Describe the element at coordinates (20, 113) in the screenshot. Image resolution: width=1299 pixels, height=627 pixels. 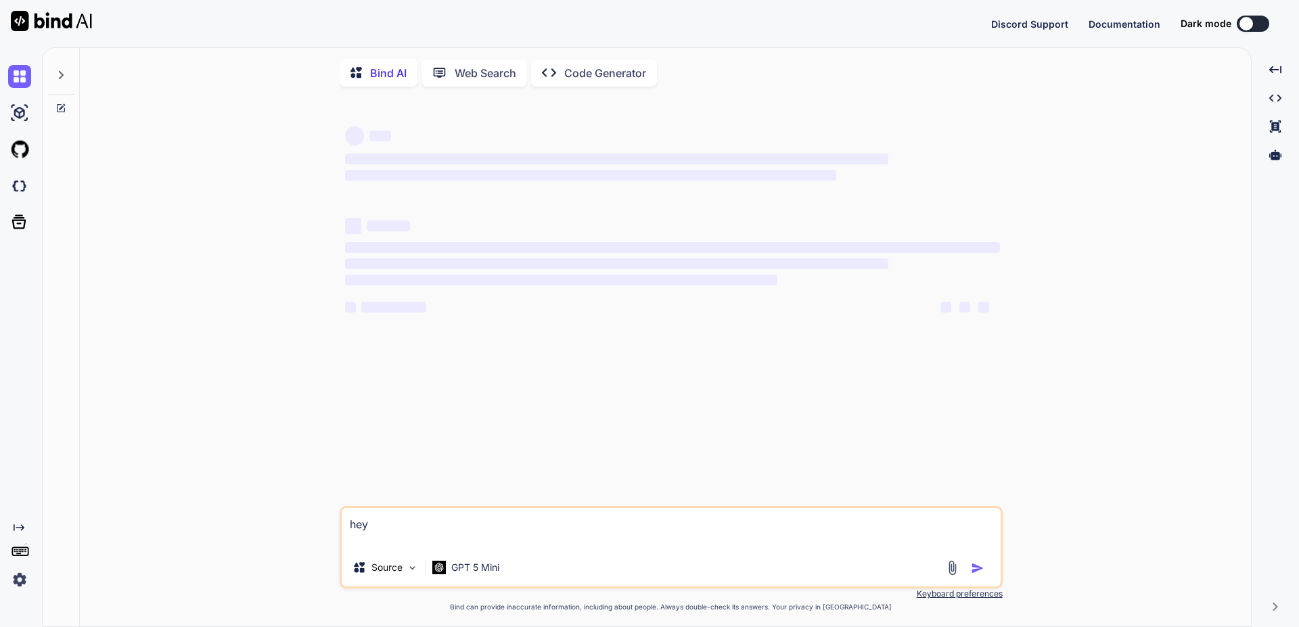
I see `img: ai-studio` at that location.